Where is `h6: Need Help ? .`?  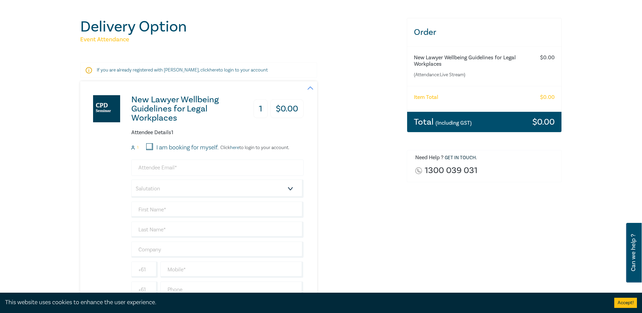 h6: Need Help ? . is located at coordinates (486, 158).